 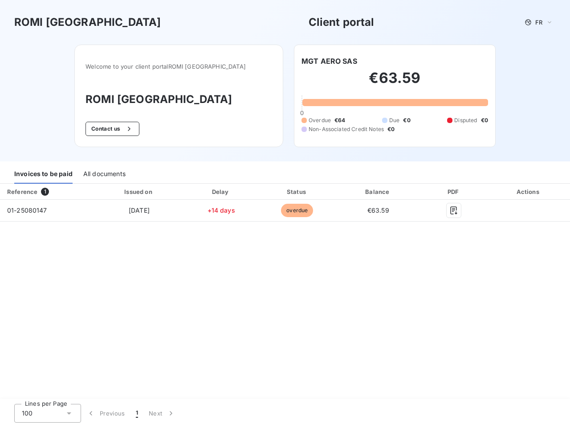 I want to click on div: Status, so click(x=297, y=192).